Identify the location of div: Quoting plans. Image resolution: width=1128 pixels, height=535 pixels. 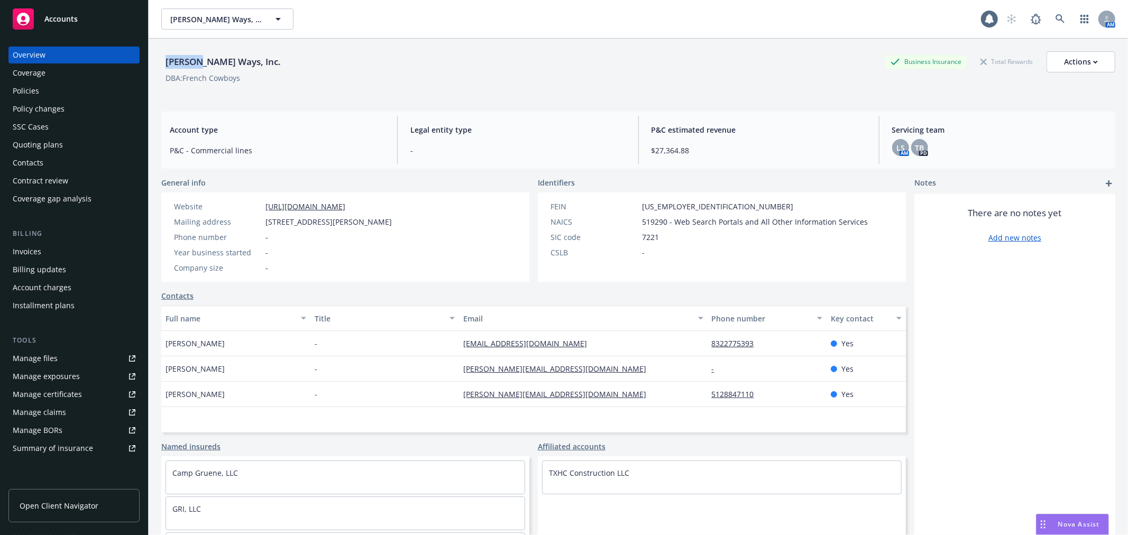
(38, 145).